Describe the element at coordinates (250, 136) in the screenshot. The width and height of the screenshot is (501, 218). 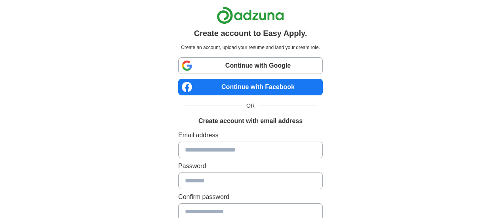
I see `label: Email address` at that location.